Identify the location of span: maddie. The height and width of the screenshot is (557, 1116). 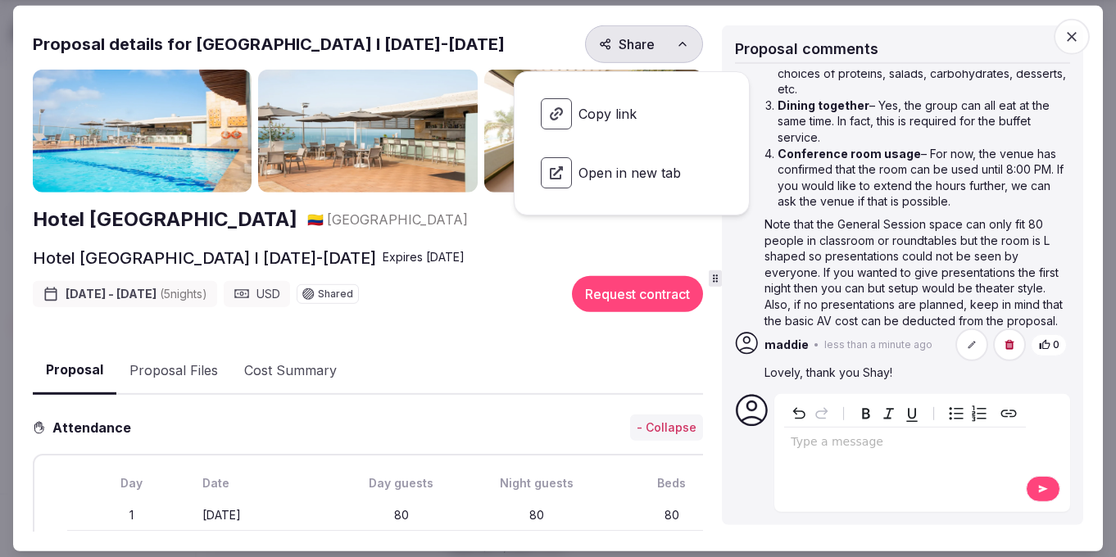
(786, 345).